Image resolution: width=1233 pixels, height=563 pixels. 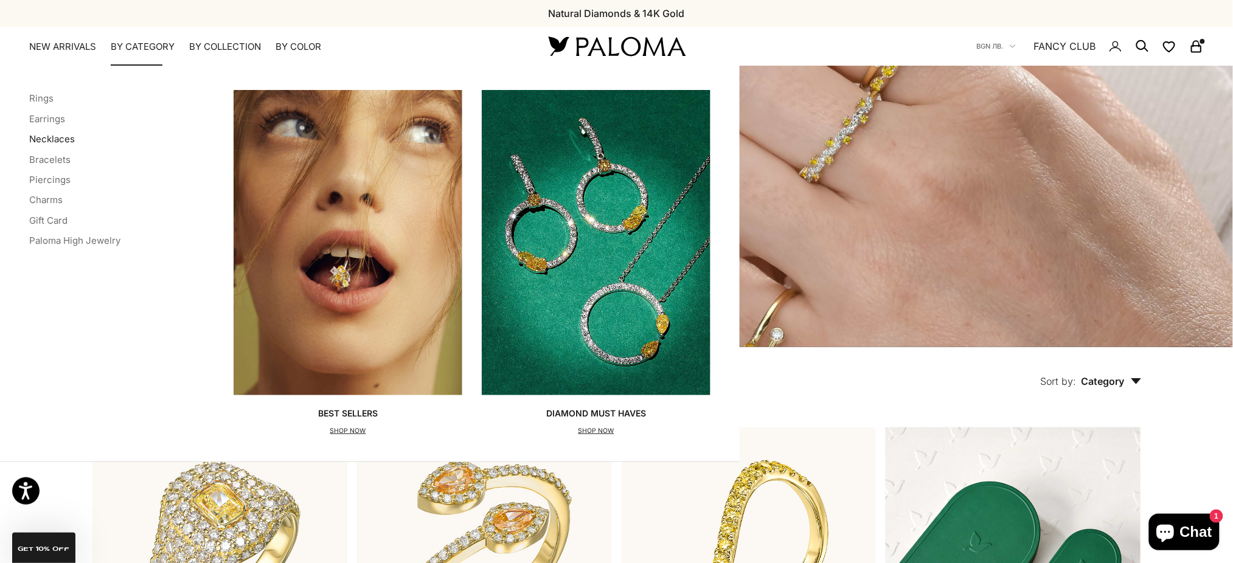 What do you see at coordinates (63, 47) in the screenshot?
I see `a: NEW ARRIVALS` at bounding box center [63, 47].